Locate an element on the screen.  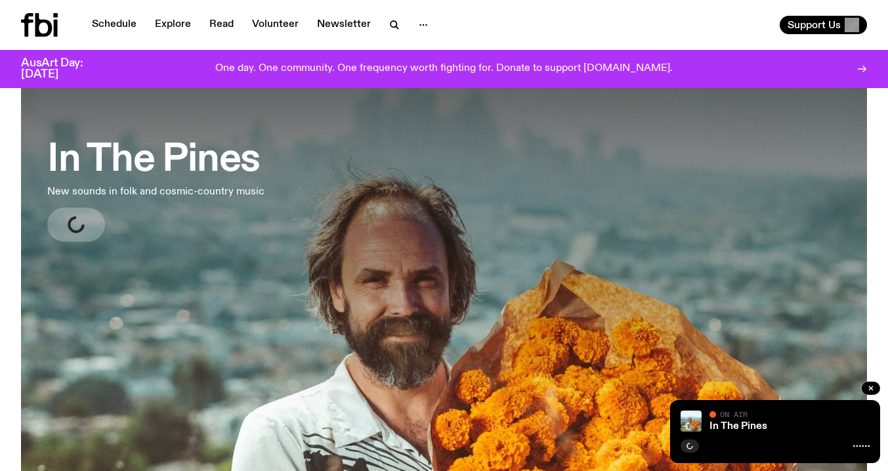
span: On Air is located at coordinates (734, 414).